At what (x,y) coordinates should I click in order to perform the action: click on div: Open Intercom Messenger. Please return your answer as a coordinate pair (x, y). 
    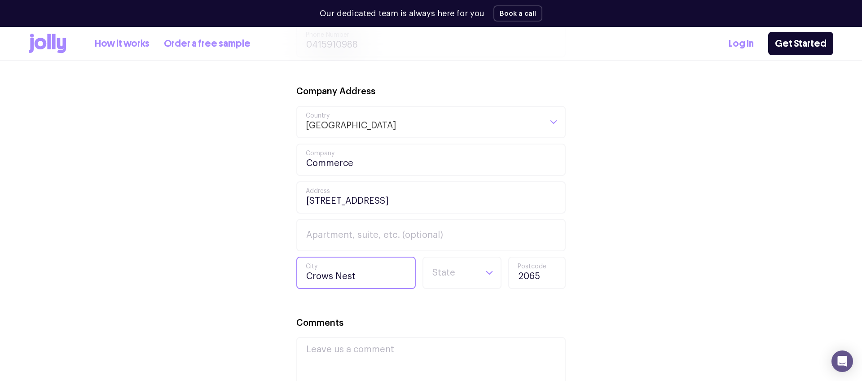
    Looking at the image, I should click on (842, 361).